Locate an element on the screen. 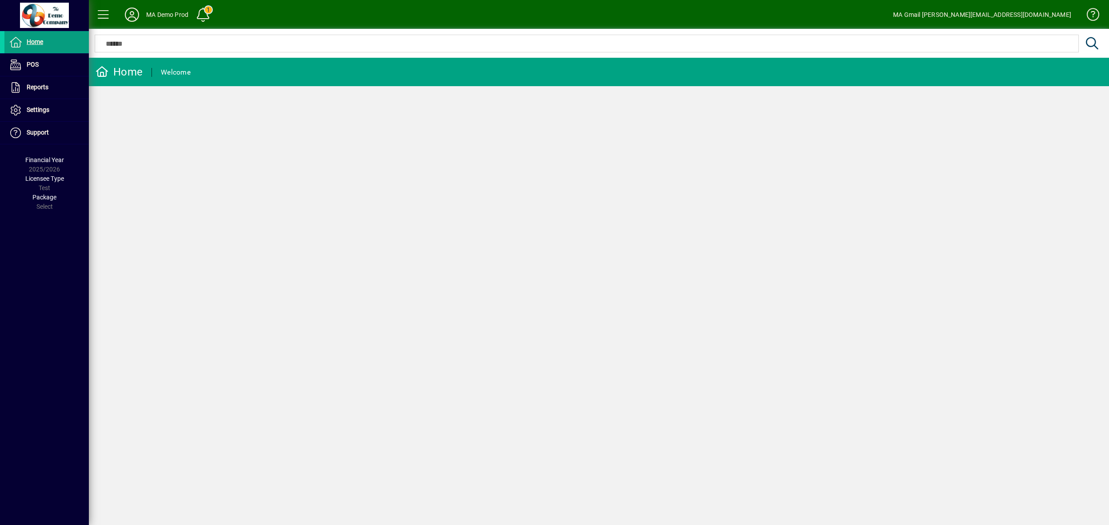 The height and width of the screenshot is (525, 1109). span: Package is located at coordinates (44, 197).